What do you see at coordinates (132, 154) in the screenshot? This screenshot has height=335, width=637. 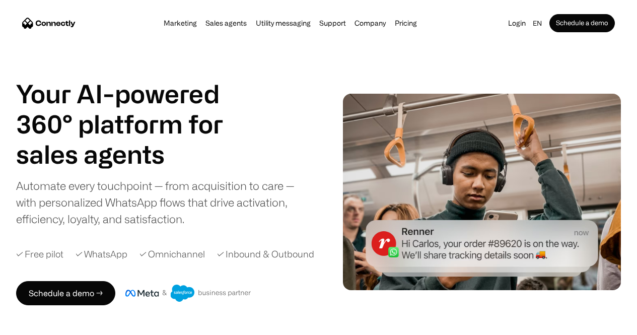 I see `div: 4 of 4` at bounding box center [132, 154].